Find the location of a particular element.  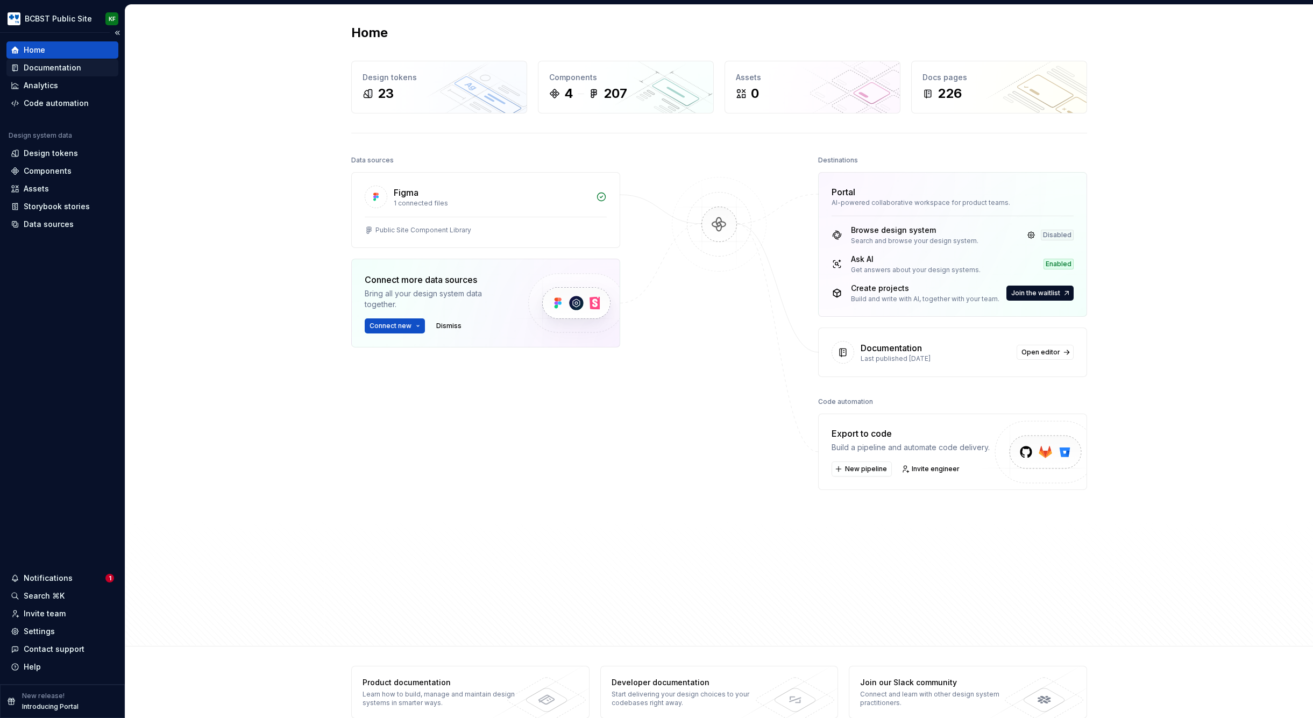

div: Settings is located at coordinates (39, 631).